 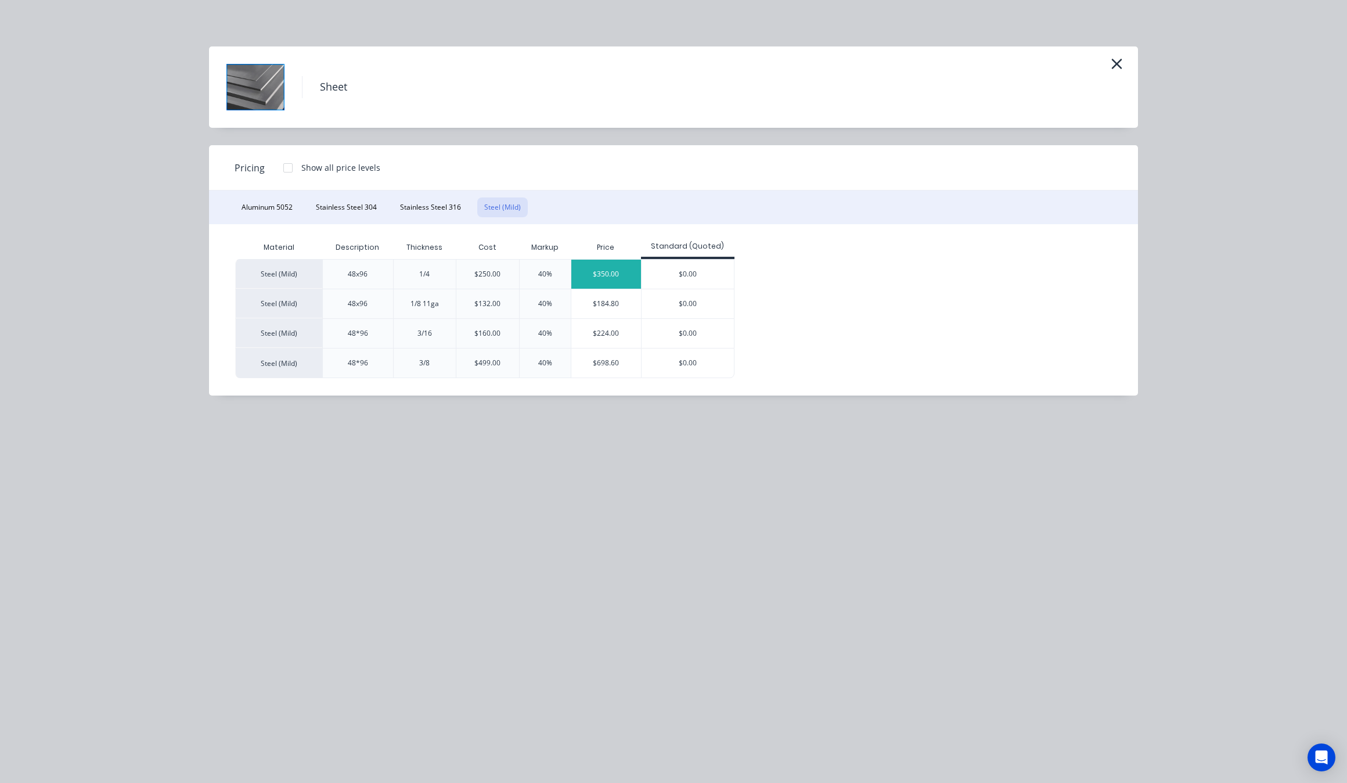 What do you see at coordinates (424, 333) in the screenshot?
I see `div: 3/16` at bounding box center [424, 333].